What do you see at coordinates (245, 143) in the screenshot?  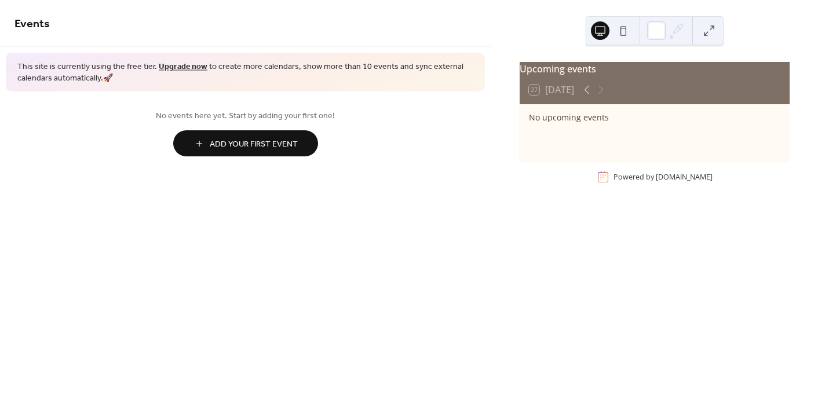 I see `a: Add Your First Event` at bounding box center [245, 143].